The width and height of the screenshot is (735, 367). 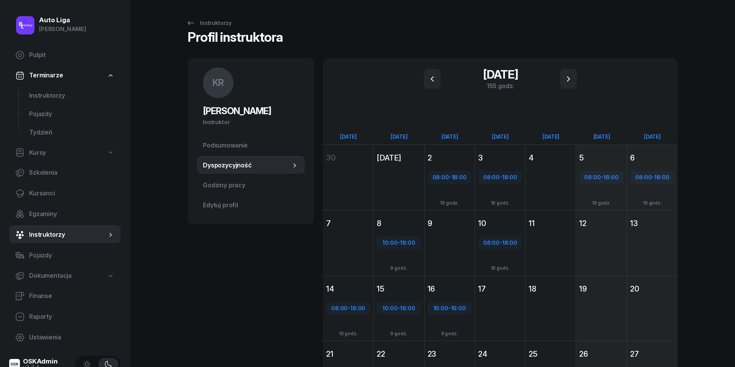 What do you see at coordinates (65, 337) in the screenshot?
I see `a: Ustawienia` at bounding box center [65, 337].